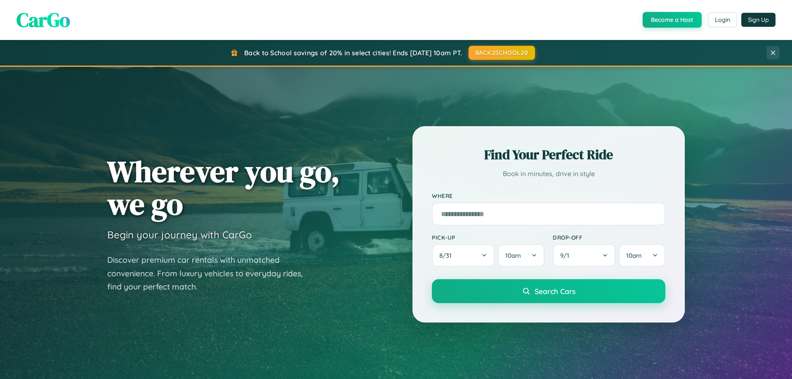  I want to click on p: Book in minutes, drive in style, so click(548, 174).